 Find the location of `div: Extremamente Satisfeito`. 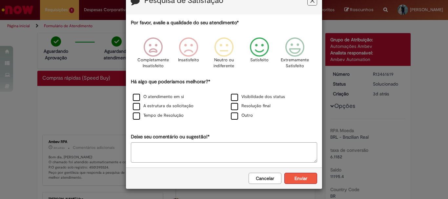

div: Extremamente Satisfeito is located at coordinates (295, 55).